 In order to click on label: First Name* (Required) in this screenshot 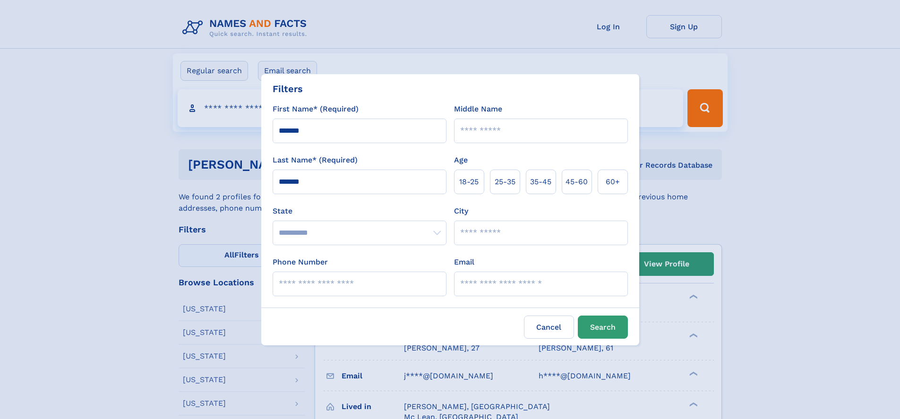, I will do `click(316, 109)`.